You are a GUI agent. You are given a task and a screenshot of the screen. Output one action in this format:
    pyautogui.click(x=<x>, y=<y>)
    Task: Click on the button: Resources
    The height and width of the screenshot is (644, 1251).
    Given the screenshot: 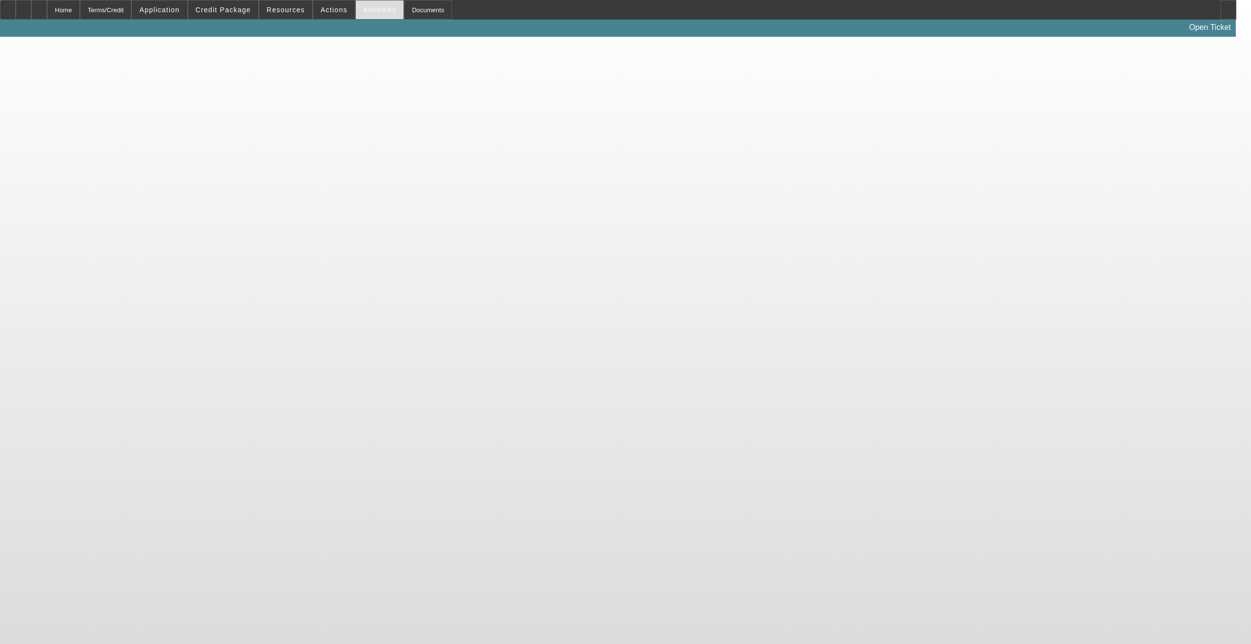 What is the action you would take?
    pyautogui.click(x=286, y=10)
    